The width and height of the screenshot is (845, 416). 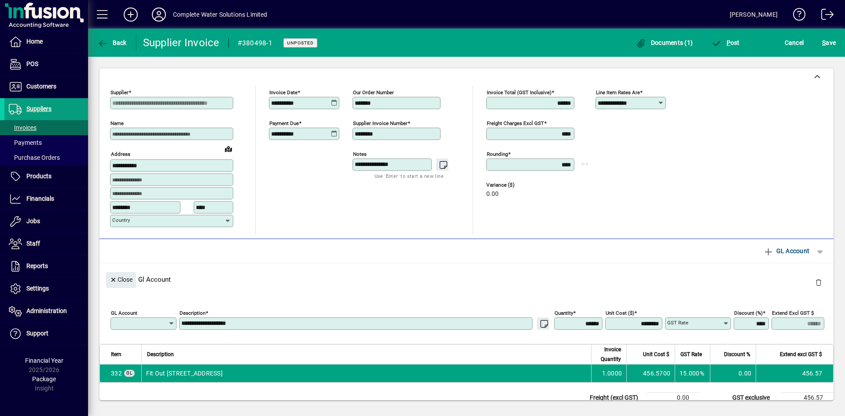 I want to click on button: Cancel, so click(x=794, y=43).